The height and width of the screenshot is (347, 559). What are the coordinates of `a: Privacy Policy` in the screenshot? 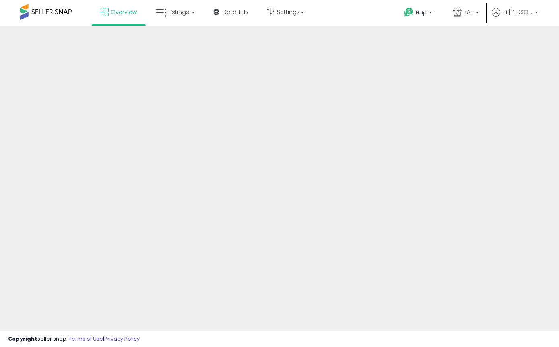 It's located at (122, 338).